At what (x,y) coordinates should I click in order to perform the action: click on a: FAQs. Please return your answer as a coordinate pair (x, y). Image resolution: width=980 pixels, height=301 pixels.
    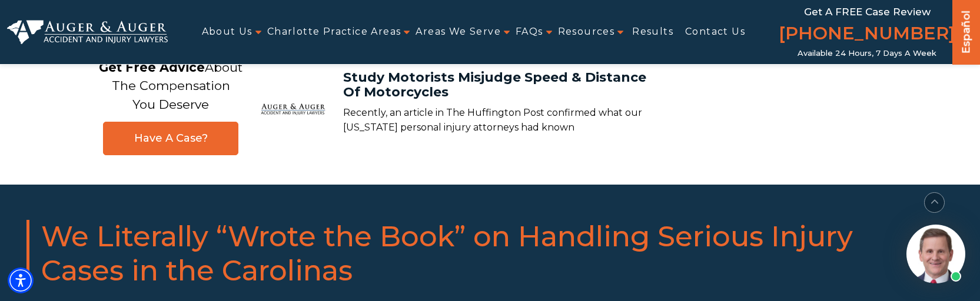
    Looking at the image, I should click on (529, 32).